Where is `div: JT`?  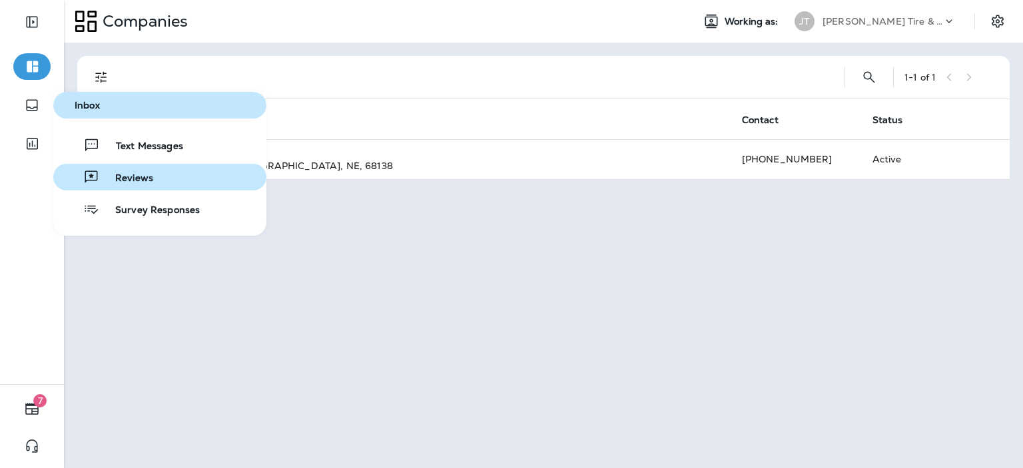 div: JT is located at coordinates (805, 21).